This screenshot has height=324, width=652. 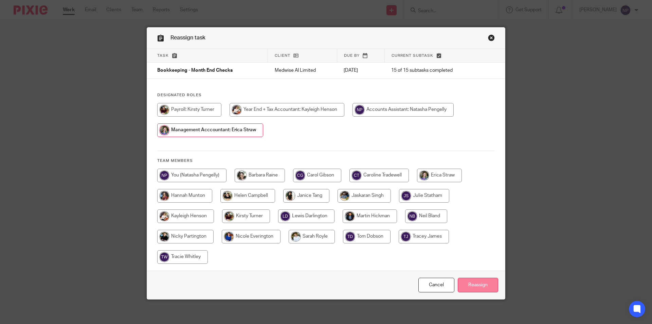 What do you see at coordinates (188, 38) in the screenshot?
I see `span: Reassign task` at bounding box center [188, 38].